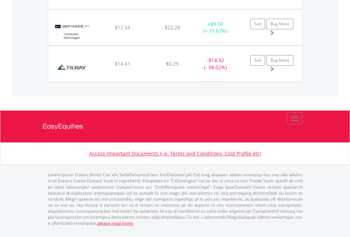 Image resolution: width=350 pixels, height=237 pixels. What do you see at coordinates (122, 27) in the screenshot?
I see `span: $12.54` at bounding box center [122, 27].